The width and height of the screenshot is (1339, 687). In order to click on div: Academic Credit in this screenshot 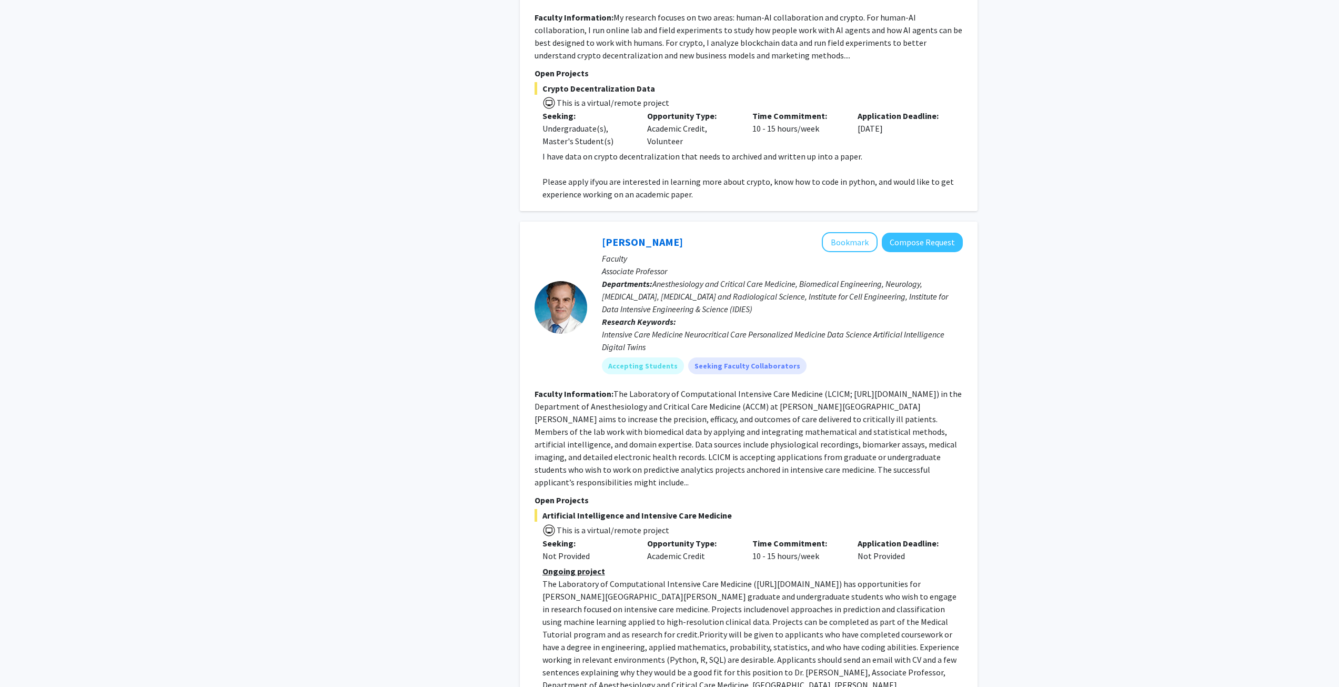, I will do `click(692, 549)`.